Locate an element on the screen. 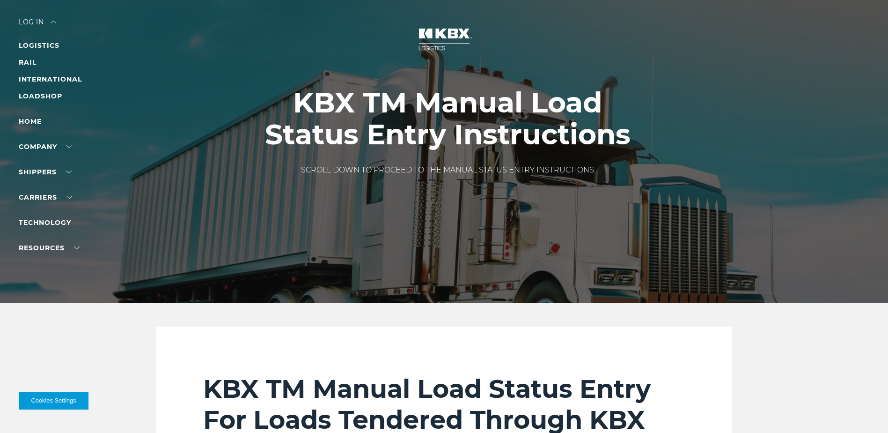 The width and height of the screenshot is (888, 433). a: RAIL is located at coordinates (28, 62).